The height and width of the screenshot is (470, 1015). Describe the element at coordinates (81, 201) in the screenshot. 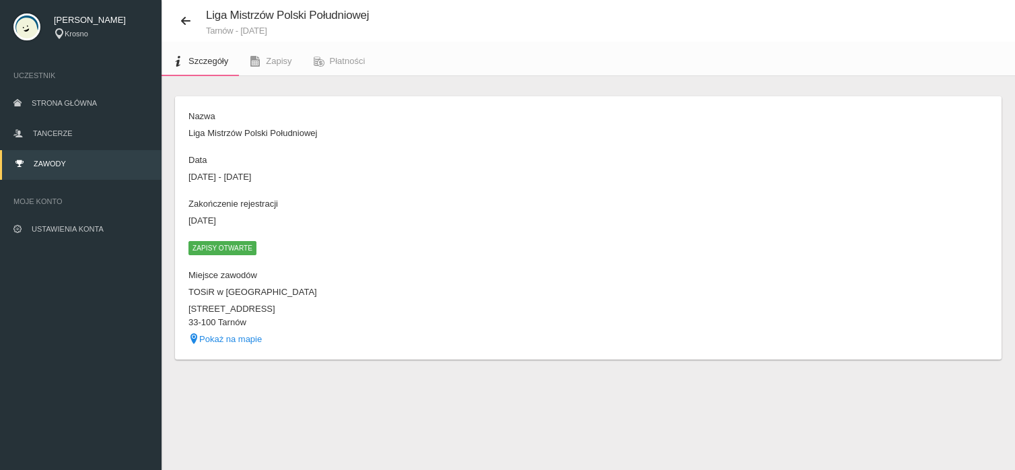

I see `span: Moje konto` at that location.